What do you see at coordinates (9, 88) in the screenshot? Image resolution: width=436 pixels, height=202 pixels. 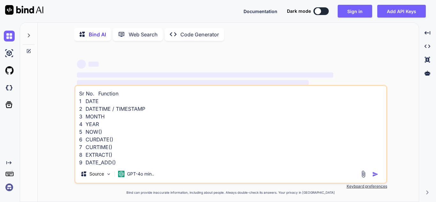 I see `img: darkCloudIdeIcon` at bounding box center [9, 88].